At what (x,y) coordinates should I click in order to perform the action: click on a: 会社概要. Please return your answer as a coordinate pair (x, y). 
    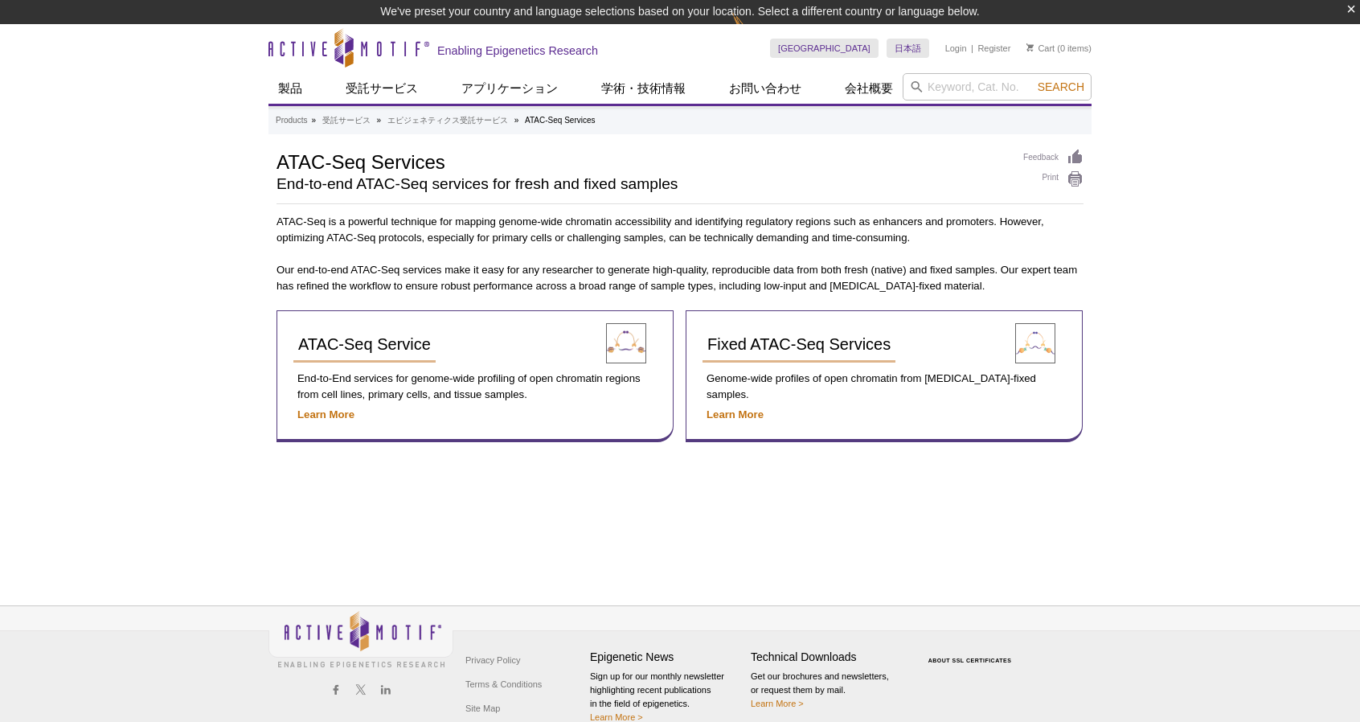
    Looking at the image, I should click on (869, 88).